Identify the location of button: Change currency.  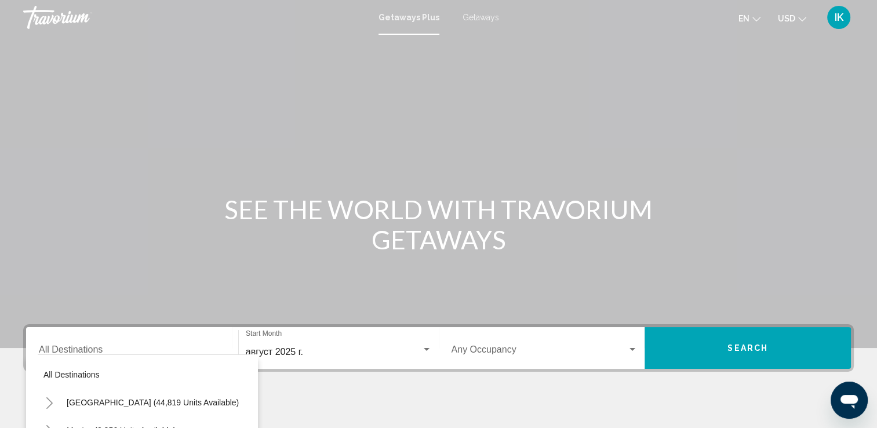
(792, 18).